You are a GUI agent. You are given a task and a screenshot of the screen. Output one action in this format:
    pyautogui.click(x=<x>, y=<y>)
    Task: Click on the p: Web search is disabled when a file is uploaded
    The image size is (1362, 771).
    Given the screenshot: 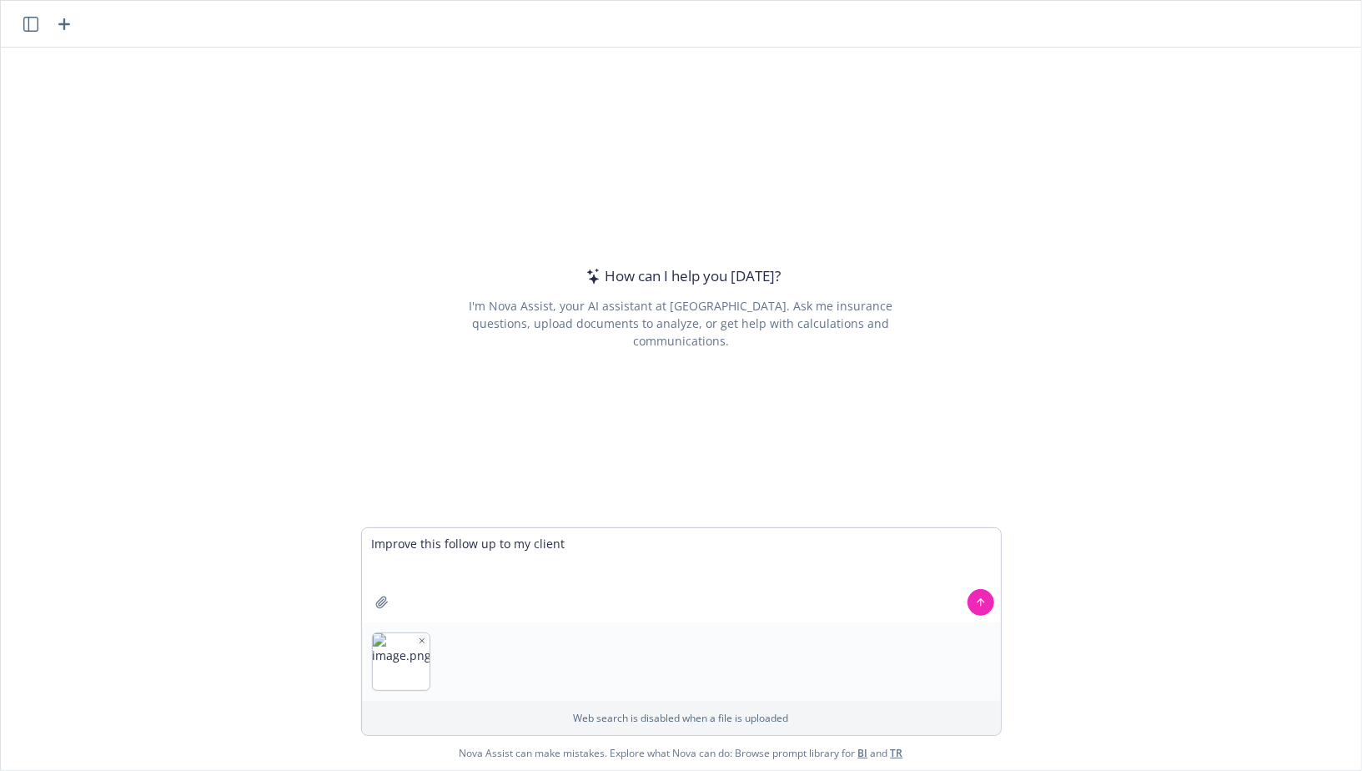 What is the action you would take?
    pyautogui.click(x=681, y=717)
    